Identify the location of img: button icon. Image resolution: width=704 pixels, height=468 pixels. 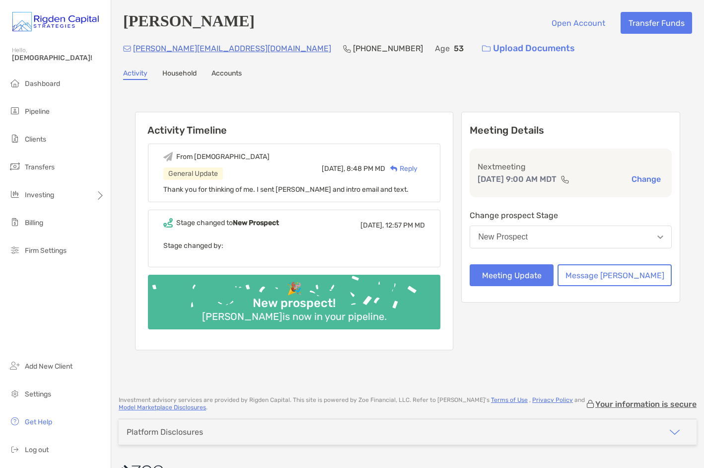
(486, 49).